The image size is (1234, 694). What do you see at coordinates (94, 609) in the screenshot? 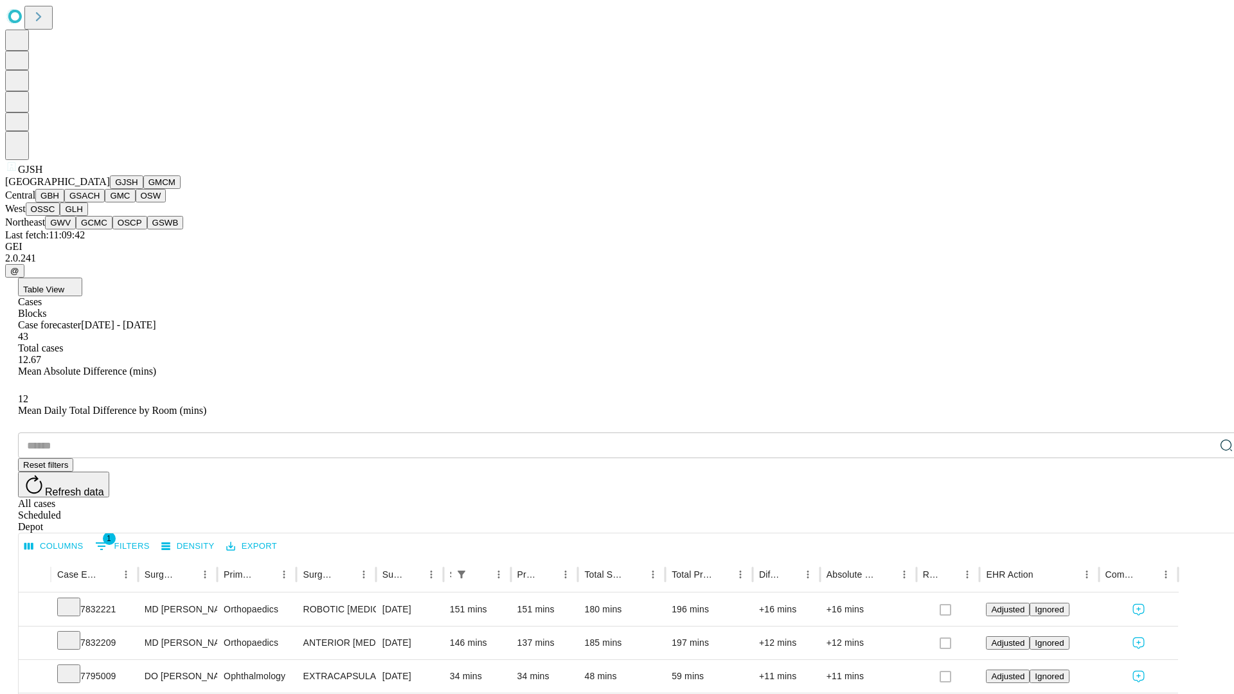
I see `div: 7832221` at bounding box center [94, 609].